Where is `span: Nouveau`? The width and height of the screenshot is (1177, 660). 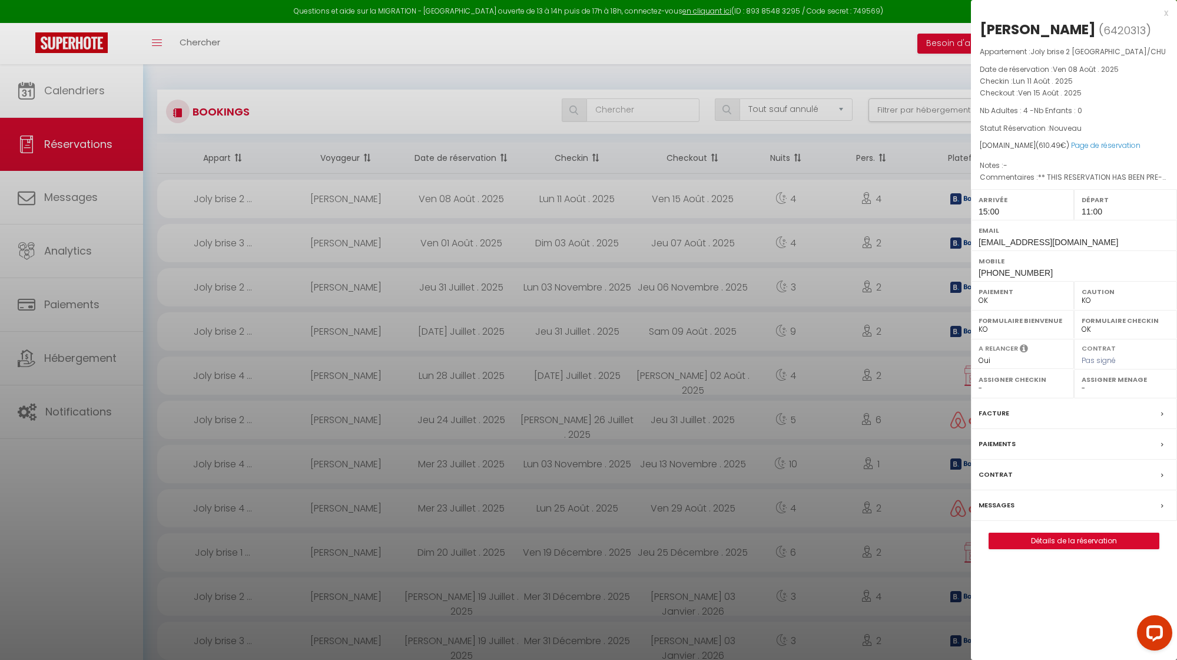 span: Nouveau is located at coordinates (1065, 128).